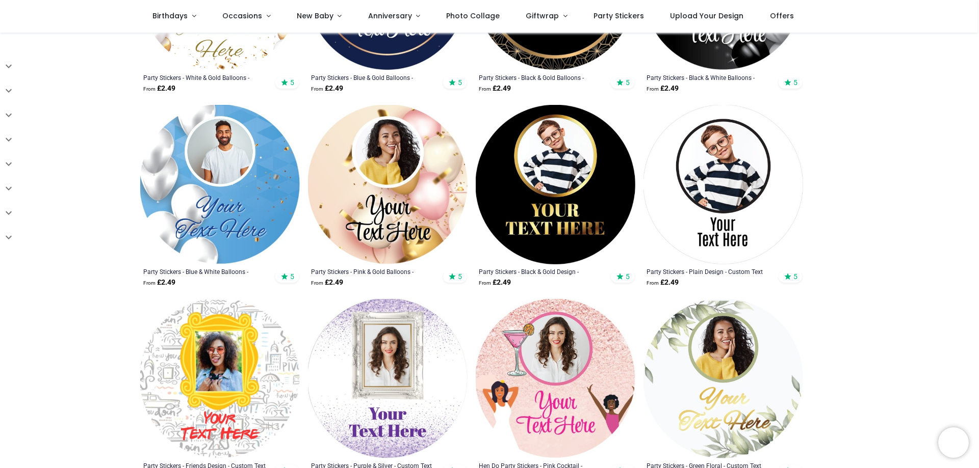 The width and height of the screenshot is (979, 468). I want to click on span: Upload Your Design, so click(706, 16).